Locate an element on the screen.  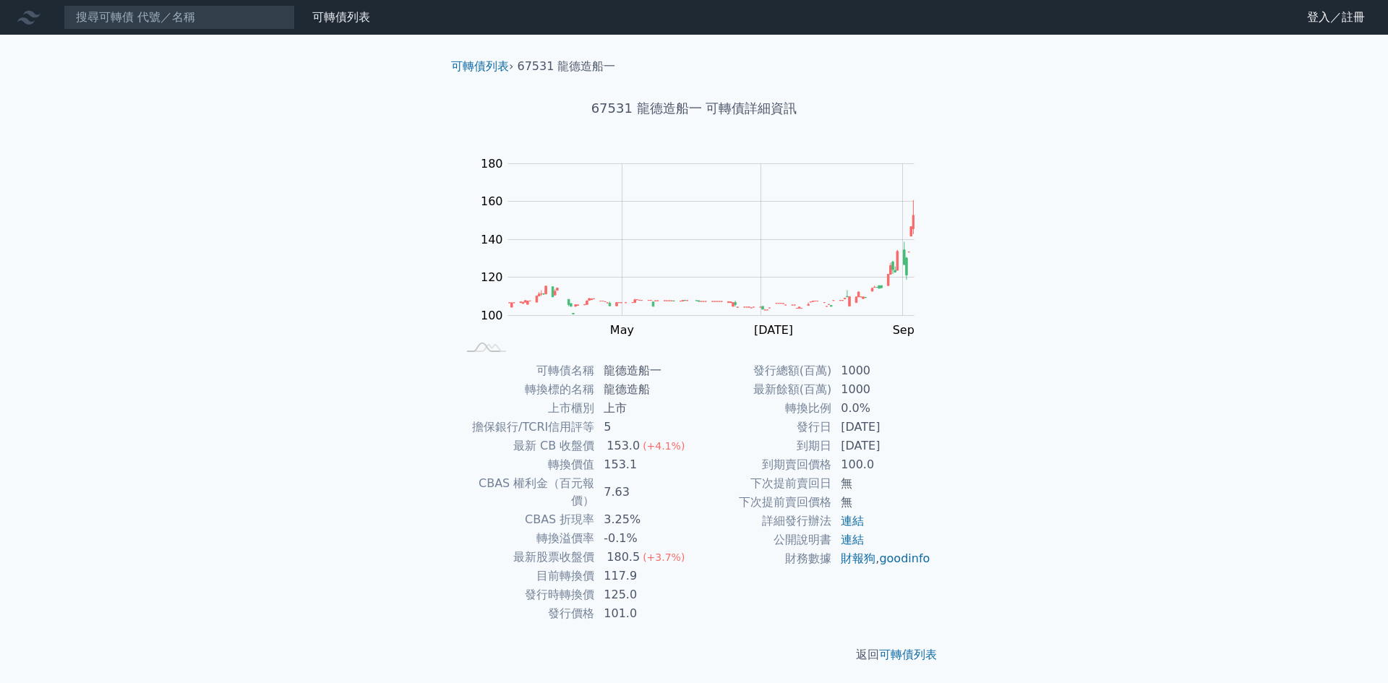
td: 龍德造船一 is located at coordinates (644, 371).